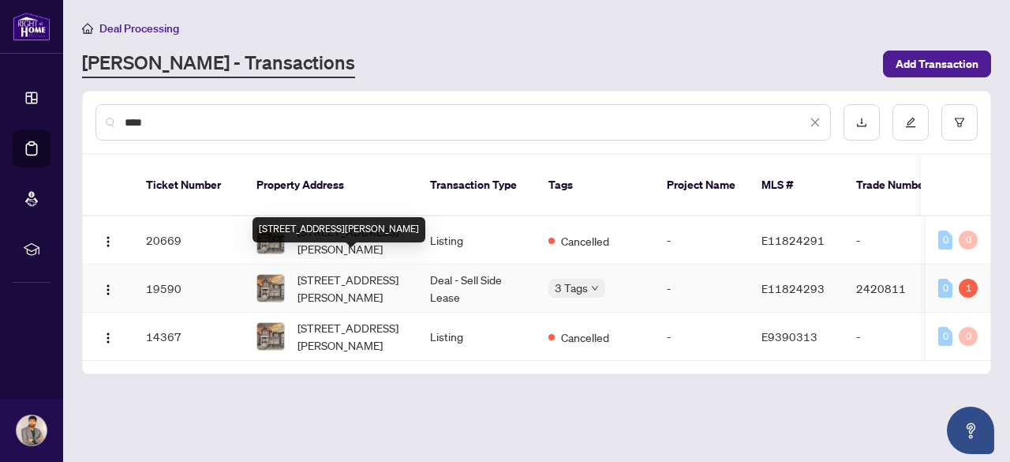  Describe the element at coordinates (189, 240) in the screenshot. I see `td: 20669` at that location.